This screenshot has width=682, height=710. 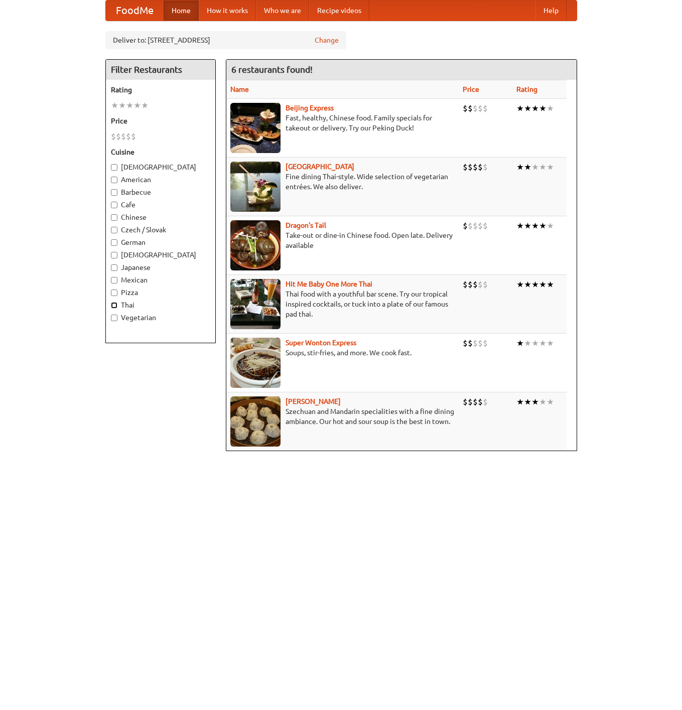 What do you see at coordinates (272, 69) in the screenshot?
I see `ng-pluralize: 6 restaurants found!` at bounding box center [272, 69].